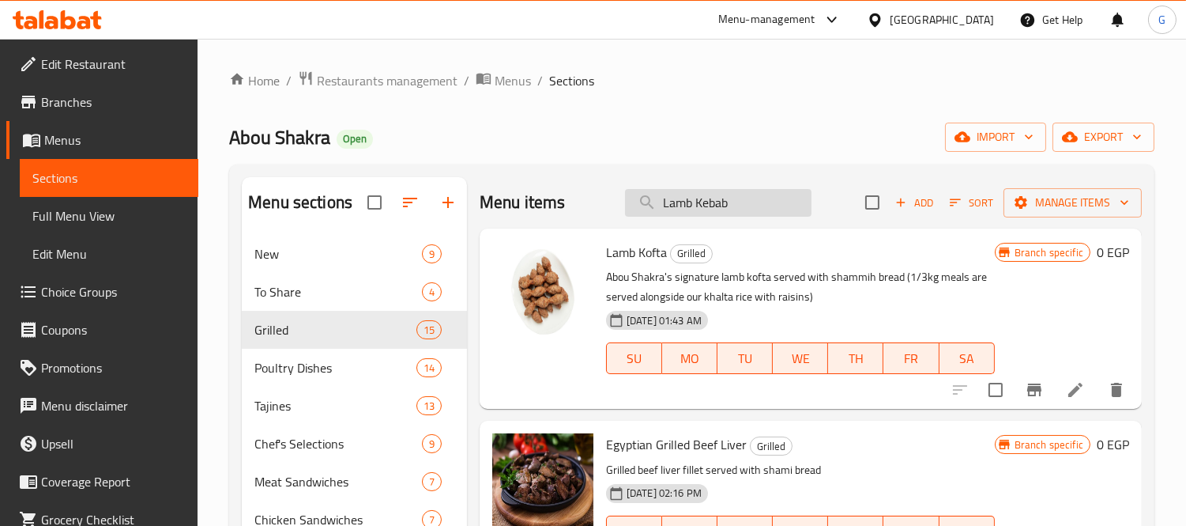 The image size is (1186, 526). I want to click on div: Chef's Selections9, so click(354, 443).